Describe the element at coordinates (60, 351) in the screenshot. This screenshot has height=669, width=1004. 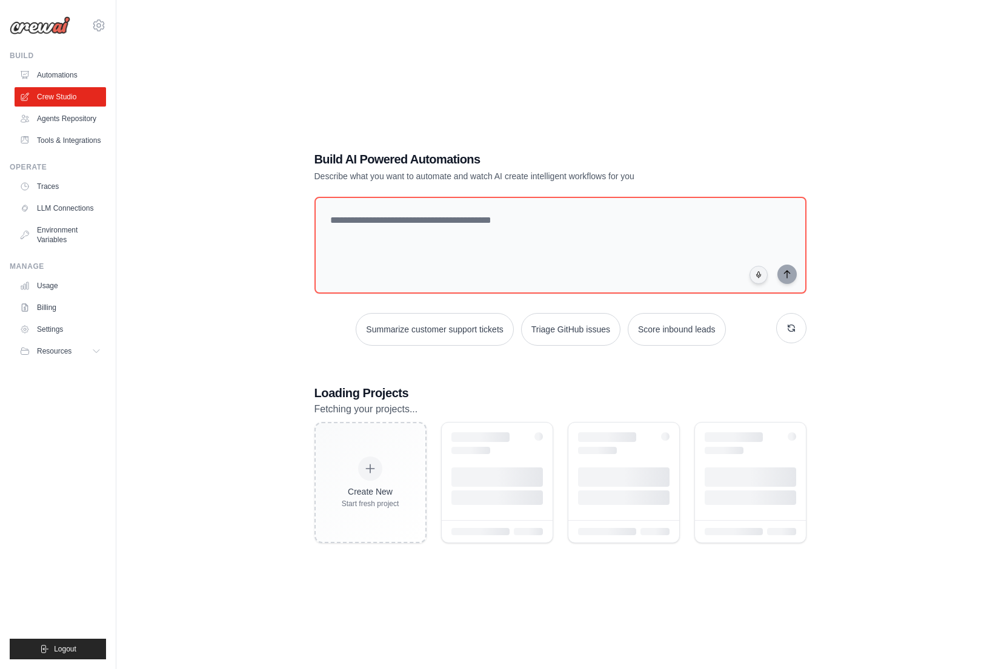
I see `button: Resources` at that location.